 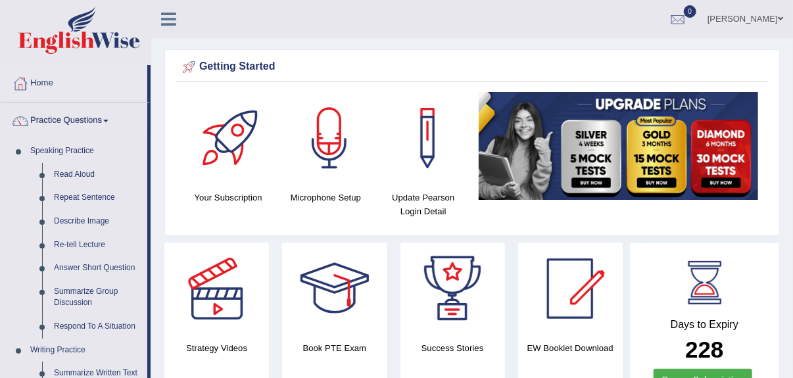 What do you see at coordinates (85, 151) in the screenshot?
I see `a: Speaking Practice` at bounding box center [85, 151].